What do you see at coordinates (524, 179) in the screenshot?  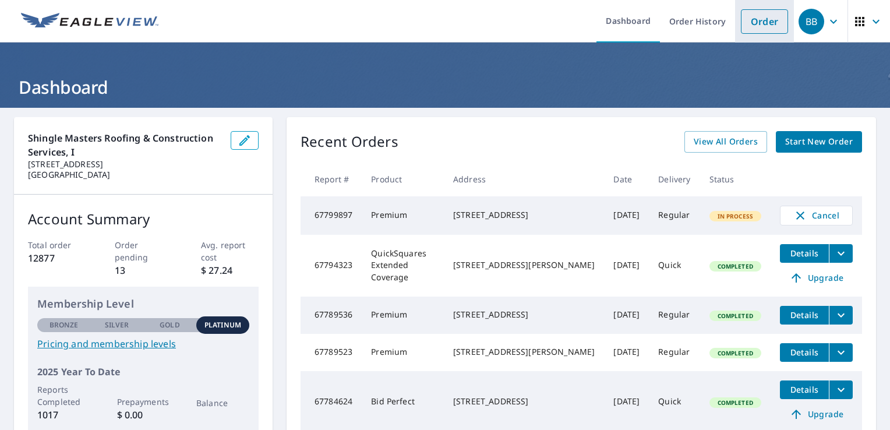 I see `th: Address` at bounding box center [524, 179].